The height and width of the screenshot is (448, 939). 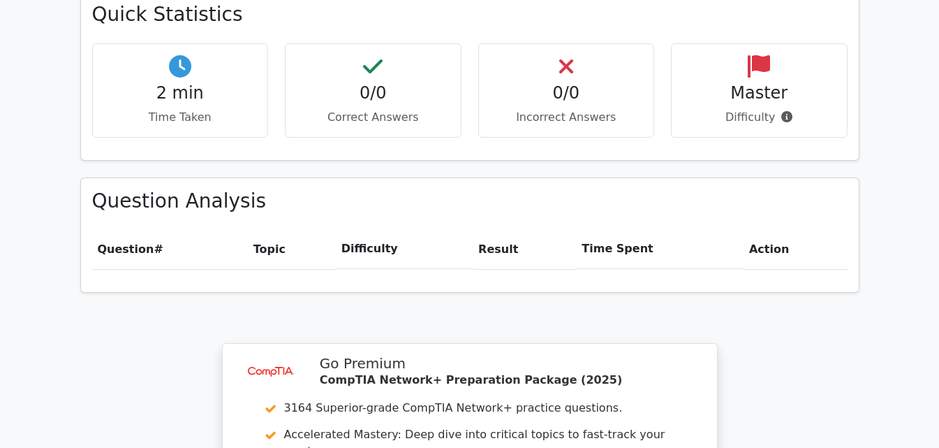 What do you see at coordinates (470, 201) in the screenshot?
I see `h3: Question Analysis` at bounding box center [470, 201].